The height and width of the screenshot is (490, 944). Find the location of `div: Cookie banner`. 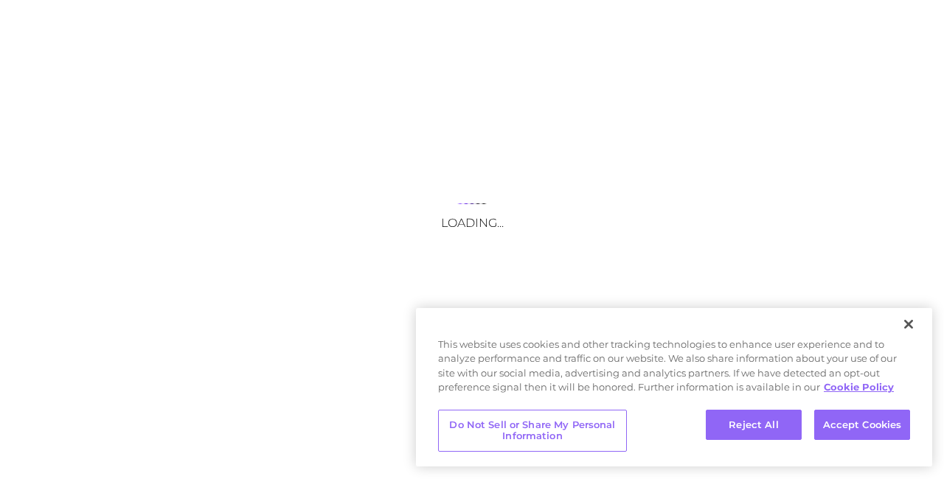

div: Cookie banner is located at coordinates (674, 387).